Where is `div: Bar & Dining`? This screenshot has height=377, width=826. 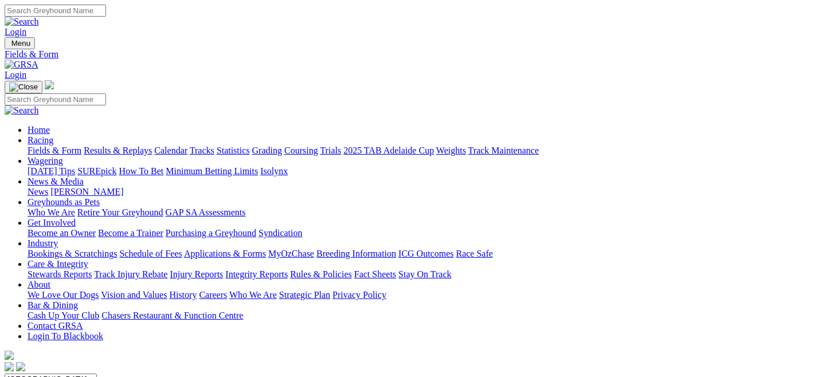
div: Bar & Dining is located at coordinates (424, 316).